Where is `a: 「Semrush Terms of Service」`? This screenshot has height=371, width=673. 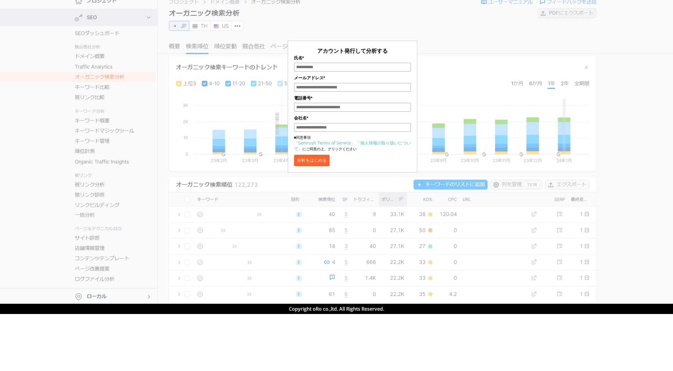 a: 「Semrush Terms of Service」 is located at coordinates (324, 142).